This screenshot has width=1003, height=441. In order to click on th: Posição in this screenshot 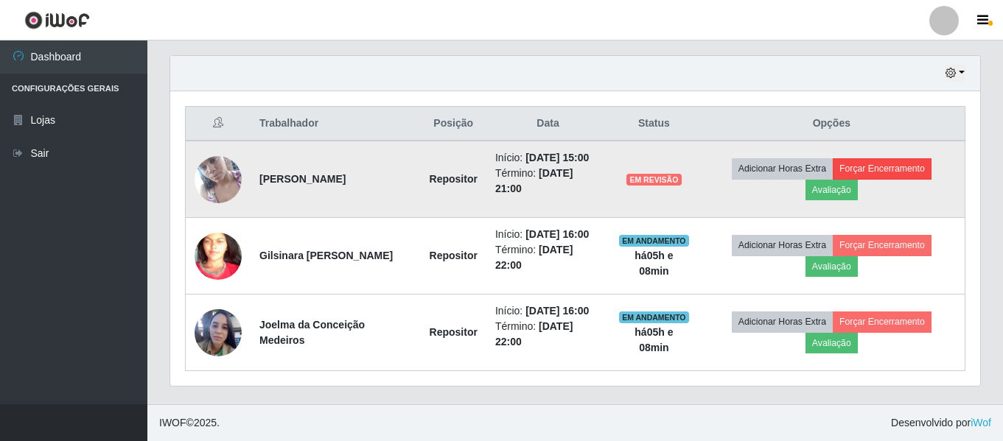, I will do `click(453, 124)`.